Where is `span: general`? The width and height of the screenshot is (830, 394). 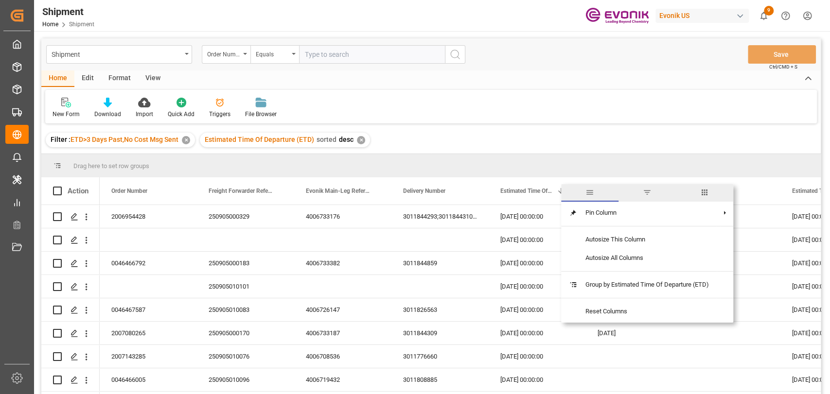 span: general is located at coordinates (590, 193).